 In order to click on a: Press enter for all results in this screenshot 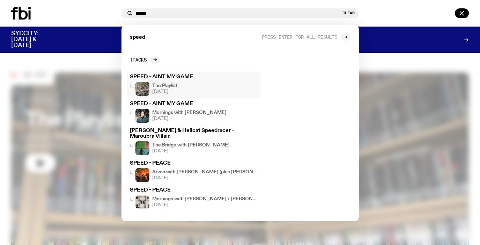, I will do `click(306, 37)`.